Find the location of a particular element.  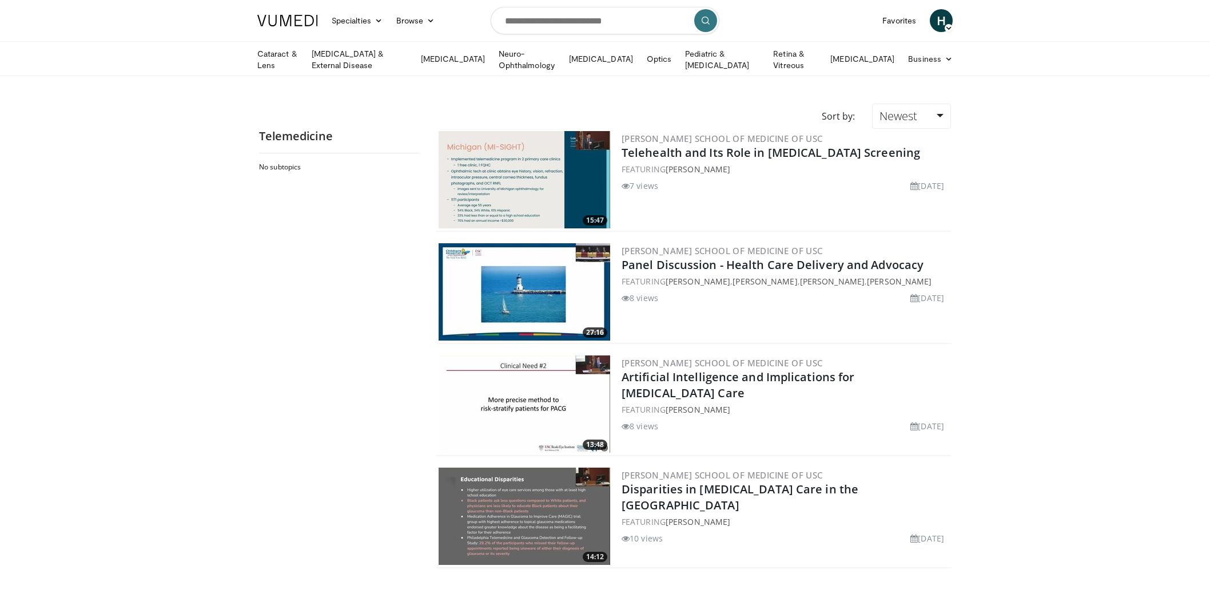

img: 381061e4-d75a-4352-bd19-a573ef44135c.300x170_q85_crop-smart_upscale.jpg is located at coordinates (524, 516).